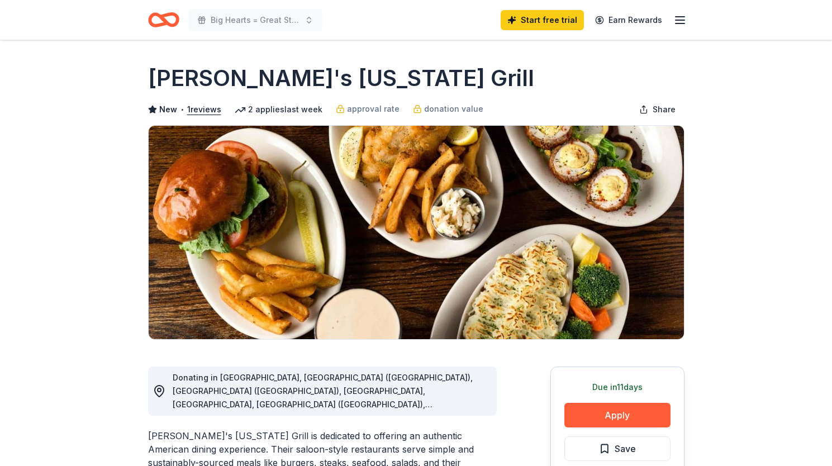 The height and width of the screenshot is (466, 832). Describe the element at coordinates (373, 109) in the screenshot. I see `span: approval rate` at that location.